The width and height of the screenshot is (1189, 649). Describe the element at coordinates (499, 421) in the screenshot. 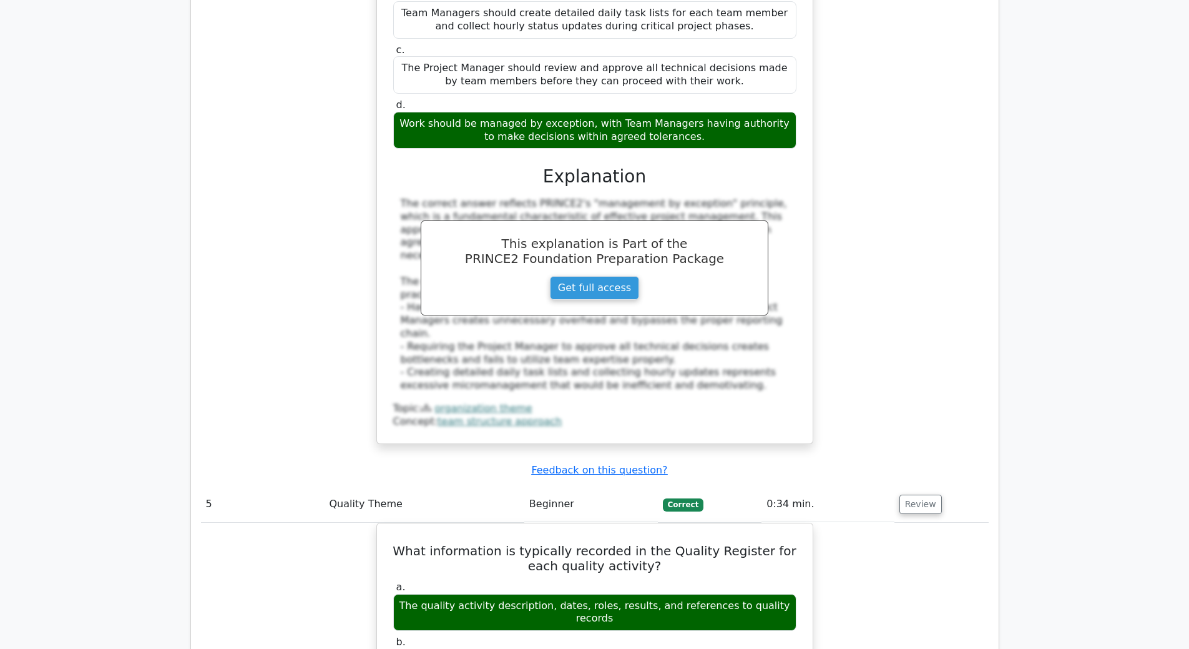

I see `a: team structure approach` at that location.